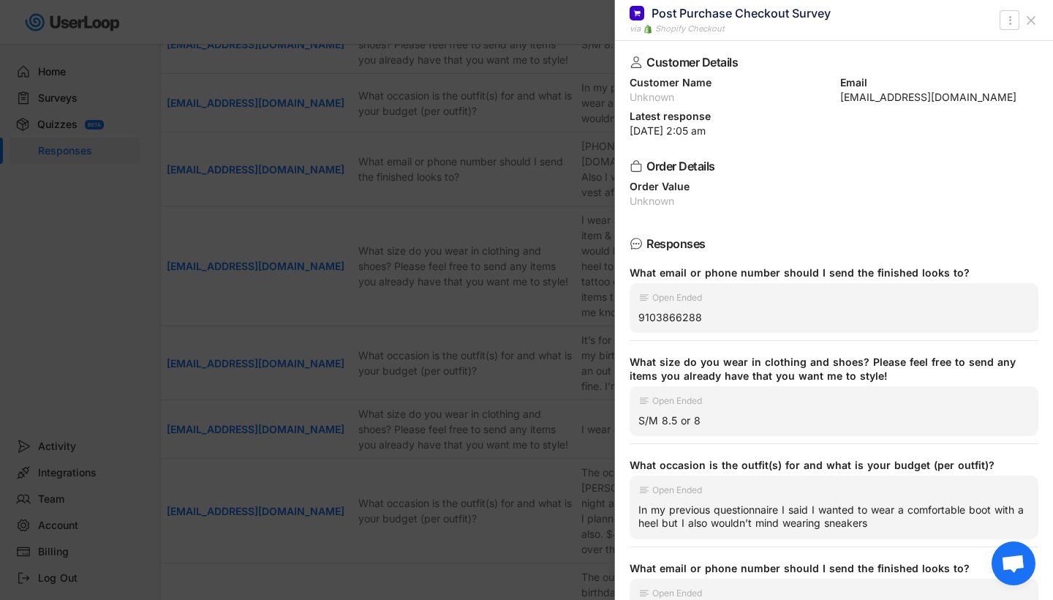  I want to click on div: Responses, so click(831, 244).